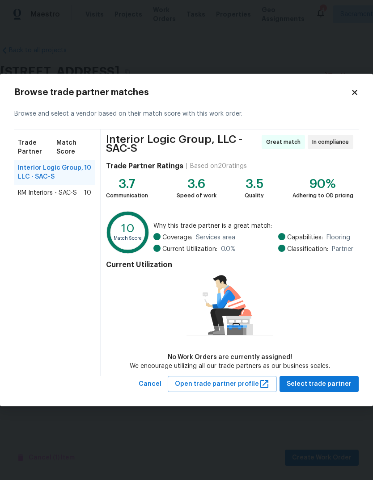  Describe the element at coordinates (150, 384) in the screenshot. I see `button: Cancel` at that location.